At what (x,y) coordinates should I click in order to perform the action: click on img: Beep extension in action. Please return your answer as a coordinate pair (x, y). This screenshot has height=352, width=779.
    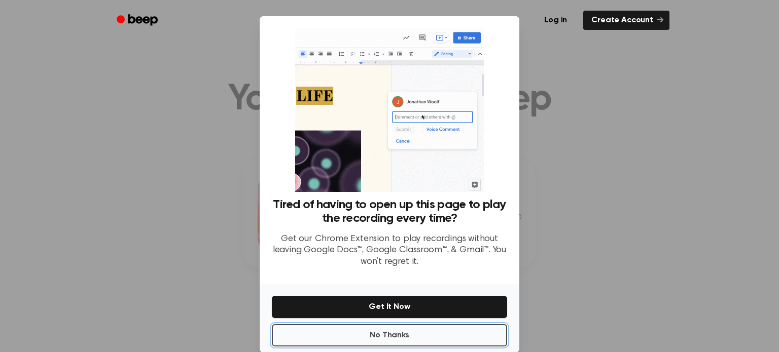
    Looking at the image, I should click on (389, 110).